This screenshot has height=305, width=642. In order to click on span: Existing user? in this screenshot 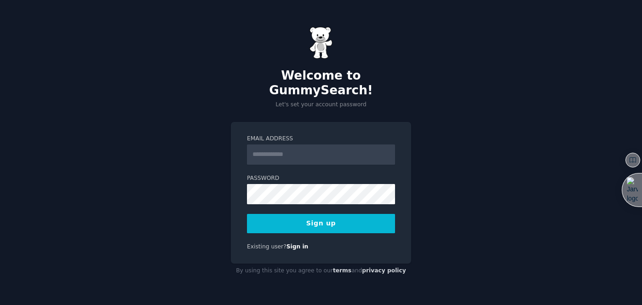, I will do `click(267, 246)`.